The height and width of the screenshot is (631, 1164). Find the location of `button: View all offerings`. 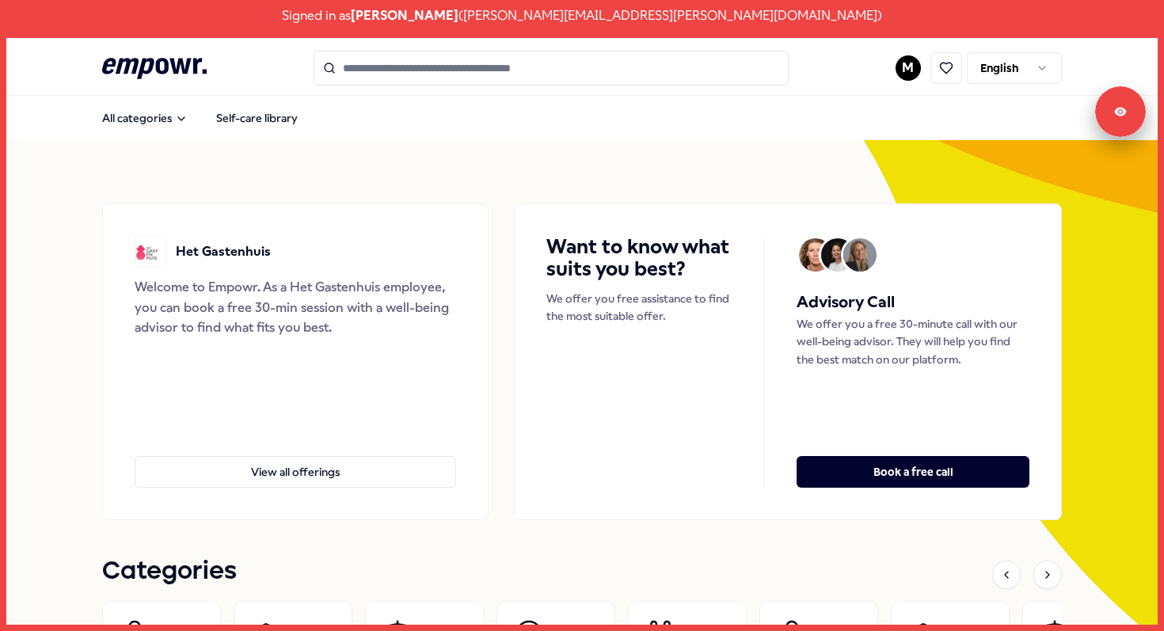

button: View all offerings is located at coordinates (295, 472).